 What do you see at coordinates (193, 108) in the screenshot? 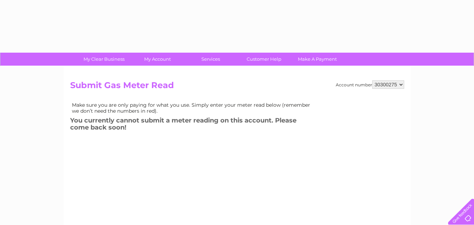
I see `td: Make sure you are only paying for what you use. Simply enter your meter read below (remember we d...` at bounding box center [193, 108].